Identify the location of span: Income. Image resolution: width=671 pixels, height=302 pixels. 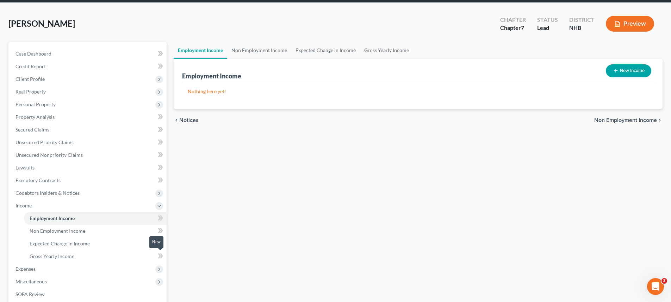
(24, 206).